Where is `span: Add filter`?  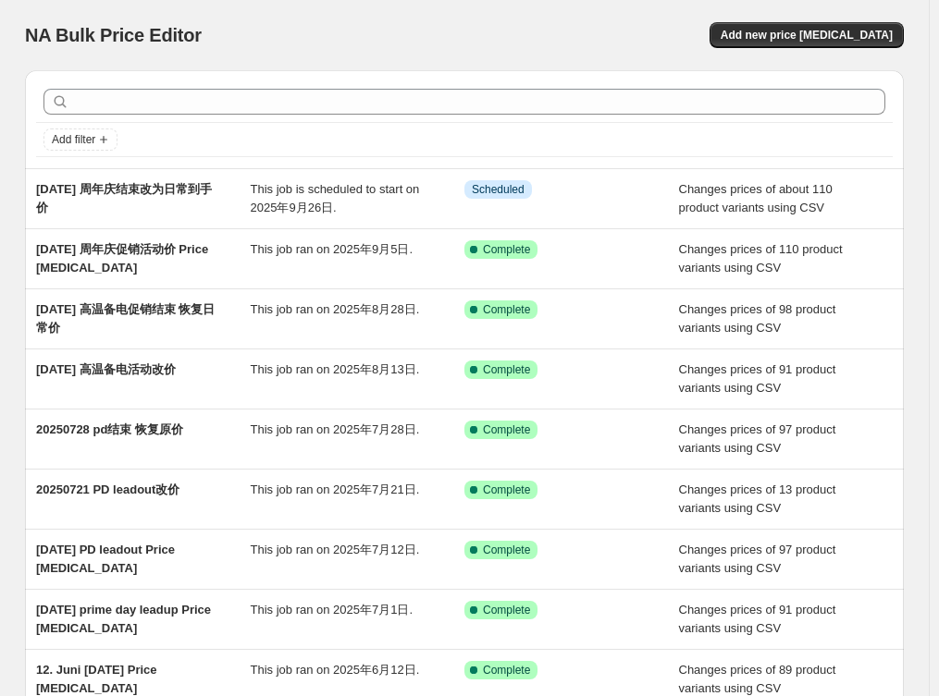
span: Add filter is located at coordinates (73, 140).